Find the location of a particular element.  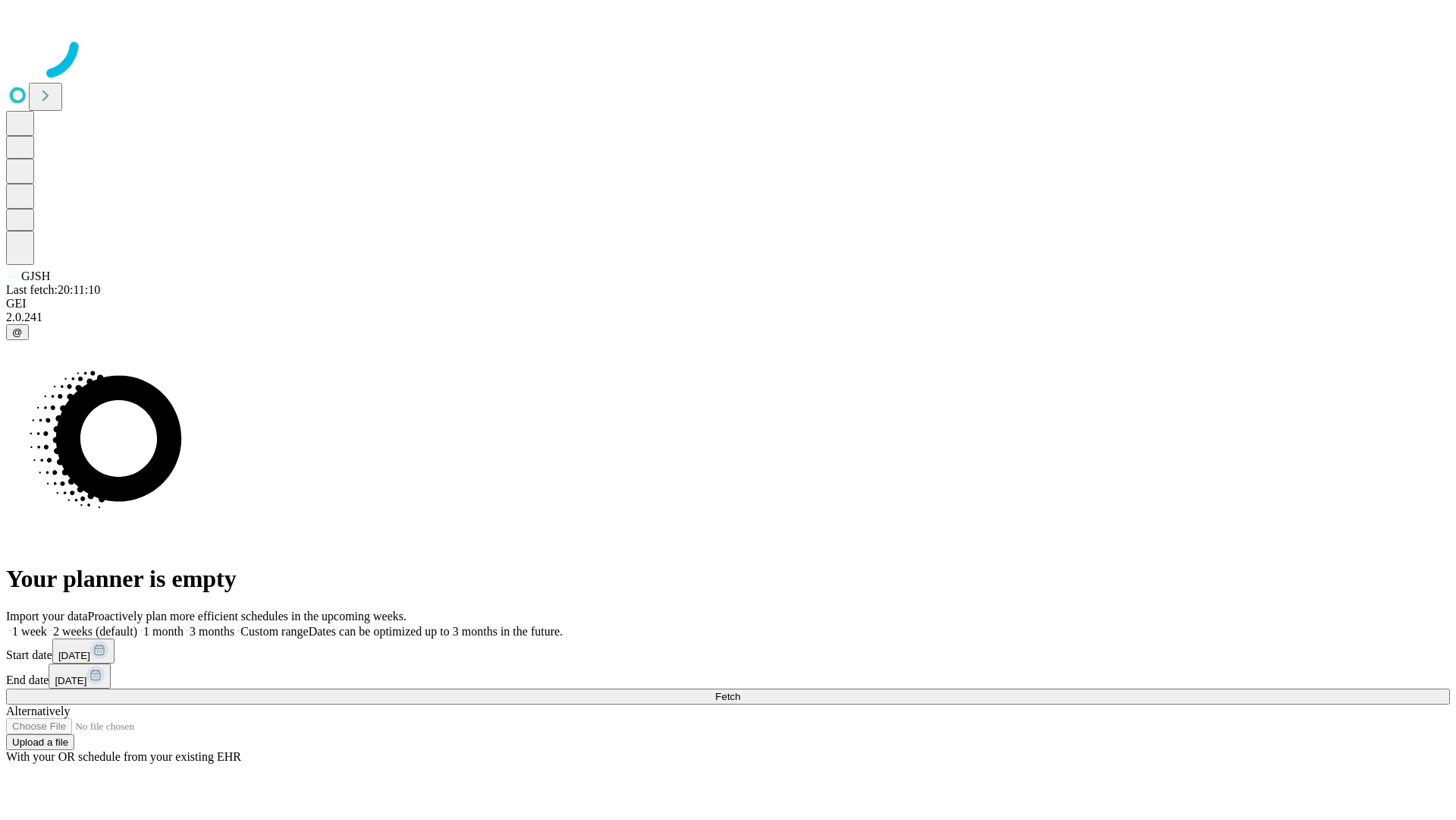

span: 3 months is located at coordinates (212, 631).